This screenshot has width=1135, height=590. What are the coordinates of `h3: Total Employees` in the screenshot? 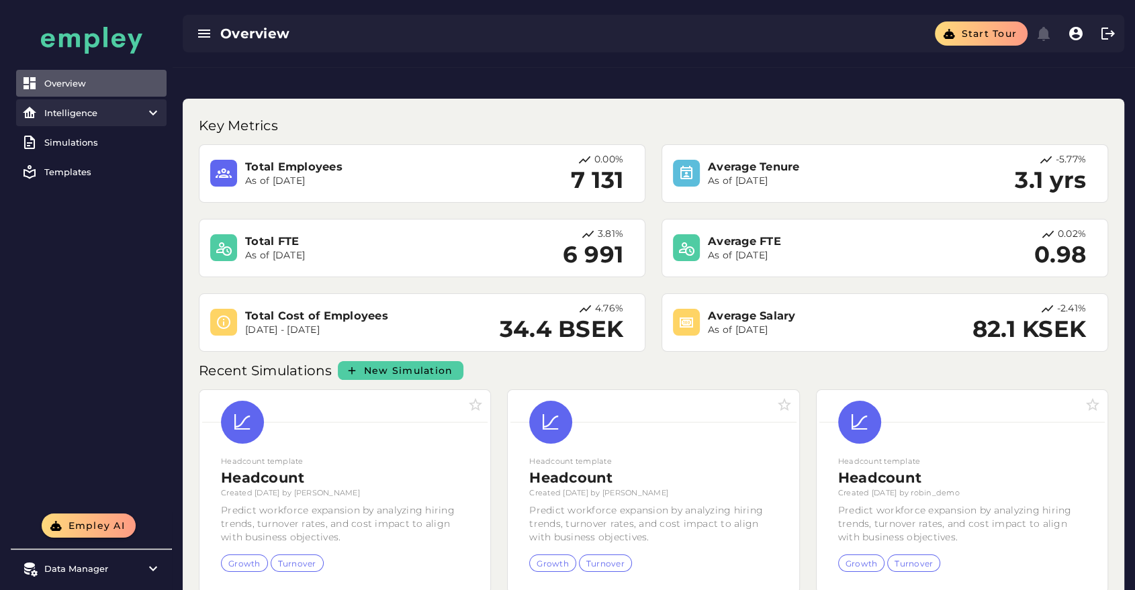 It's located at (351, 167).